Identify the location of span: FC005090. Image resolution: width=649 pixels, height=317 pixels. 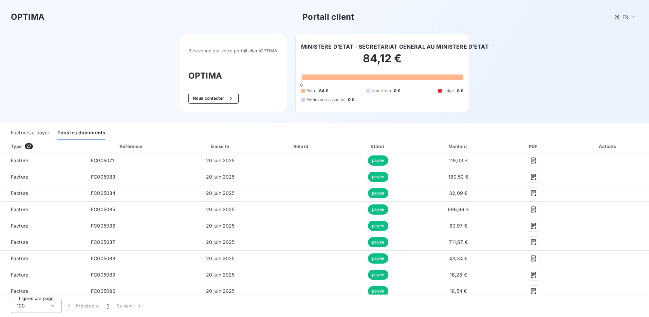
(103, 290).